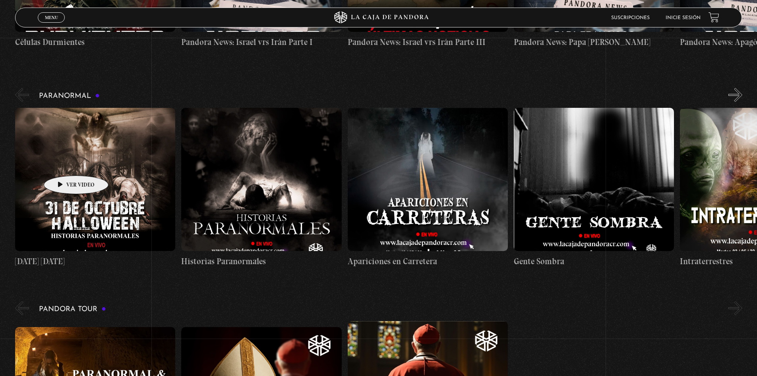  What do you see at coordinates (51, 25) in the screenshot?
I see `span: Cerrar` at bounding box center [51, 25].